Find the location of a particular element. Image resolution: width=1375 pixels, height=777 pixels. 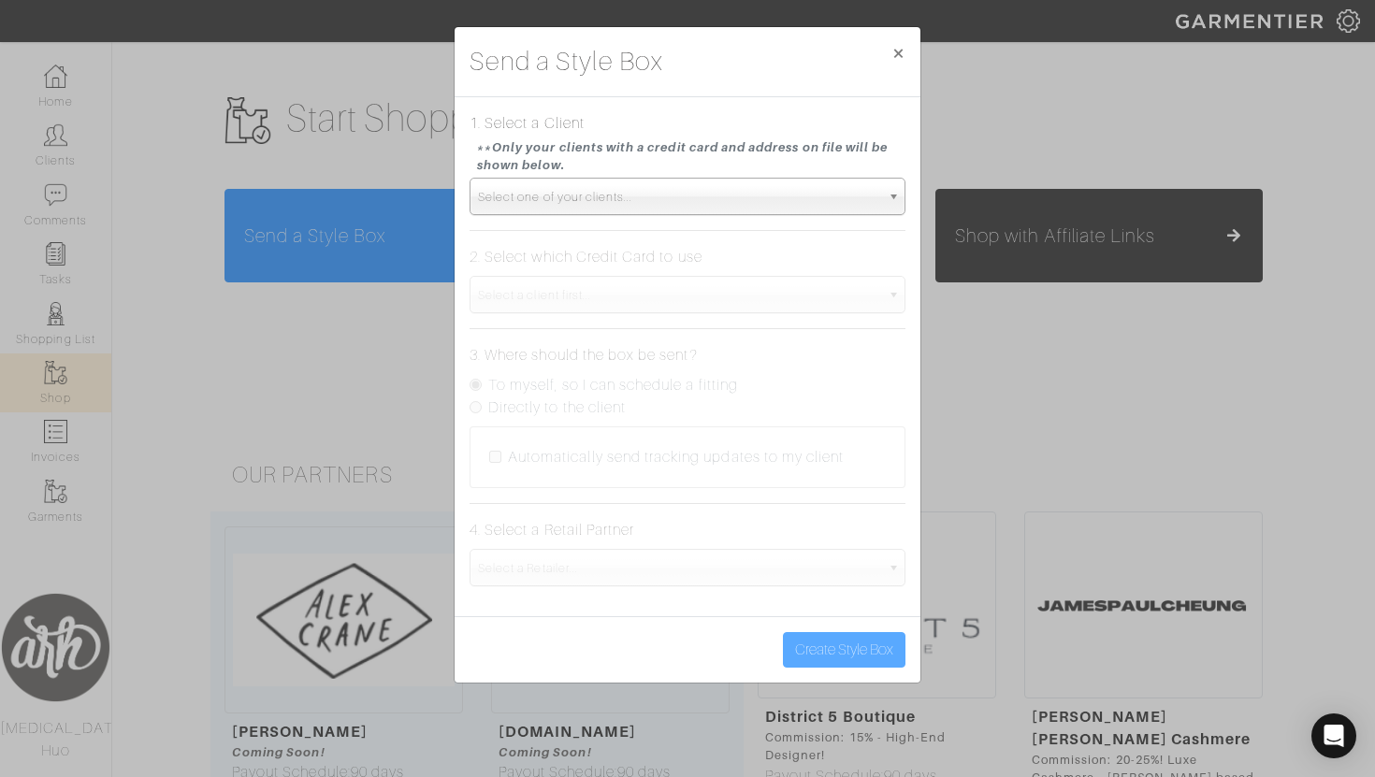

label: Directly to the client is located at coordinates (556, 408).